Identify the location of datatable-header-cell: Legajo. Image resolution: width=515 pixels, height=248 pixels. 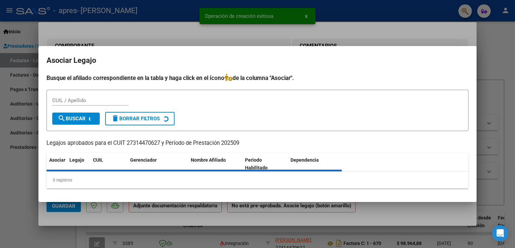
(78, 164).